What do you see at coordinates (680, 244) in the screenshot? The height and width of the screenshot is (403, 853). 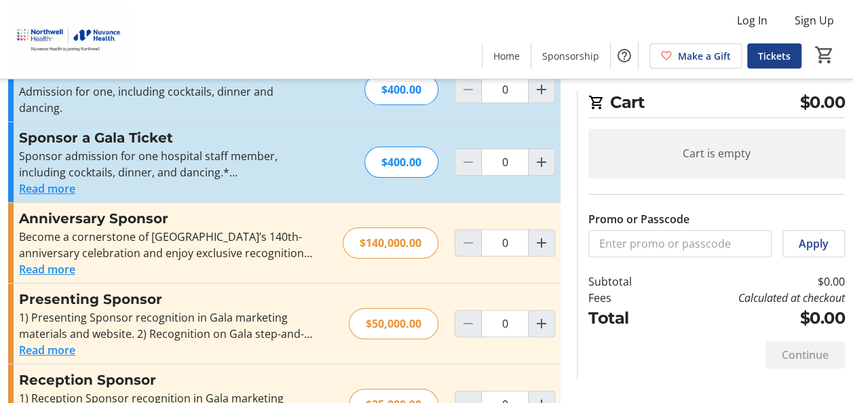 I see `input: Enter promo or passcode` at bounding box center [680, 244].